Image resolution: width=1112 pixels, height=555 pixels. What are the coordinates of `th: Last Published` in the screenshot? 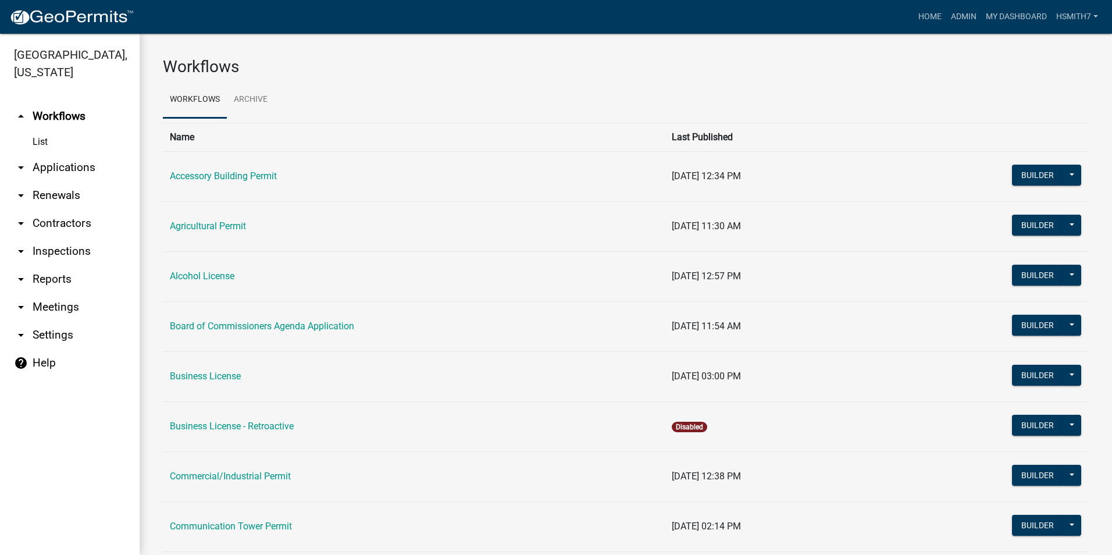 It's located at (770, 137).